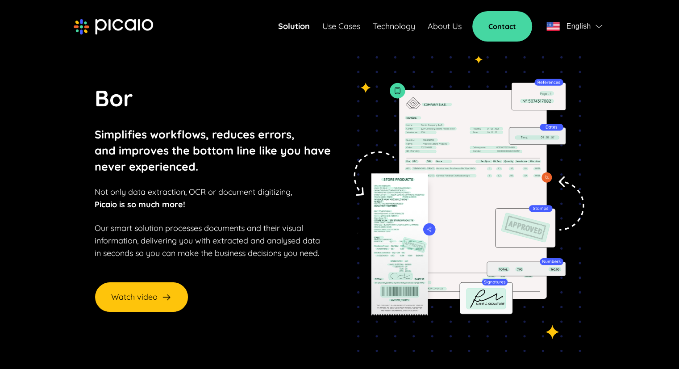  I want to click on span: English, so click(579, 26).